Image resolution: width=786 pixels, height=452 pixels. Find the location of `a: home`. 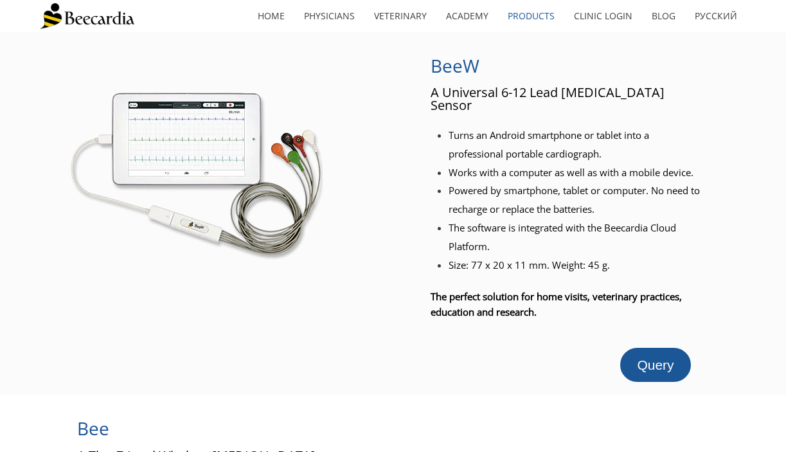

a: home is located at coordinates (271, 16).